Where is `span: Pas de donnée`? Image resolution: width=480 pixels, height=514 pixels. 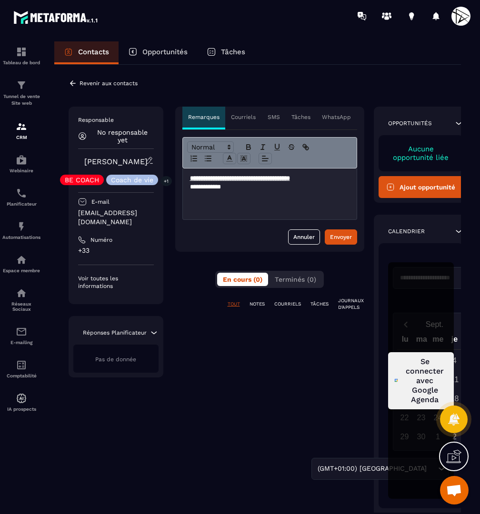 span: Pas de donnée is located at coordinates (116, 360).